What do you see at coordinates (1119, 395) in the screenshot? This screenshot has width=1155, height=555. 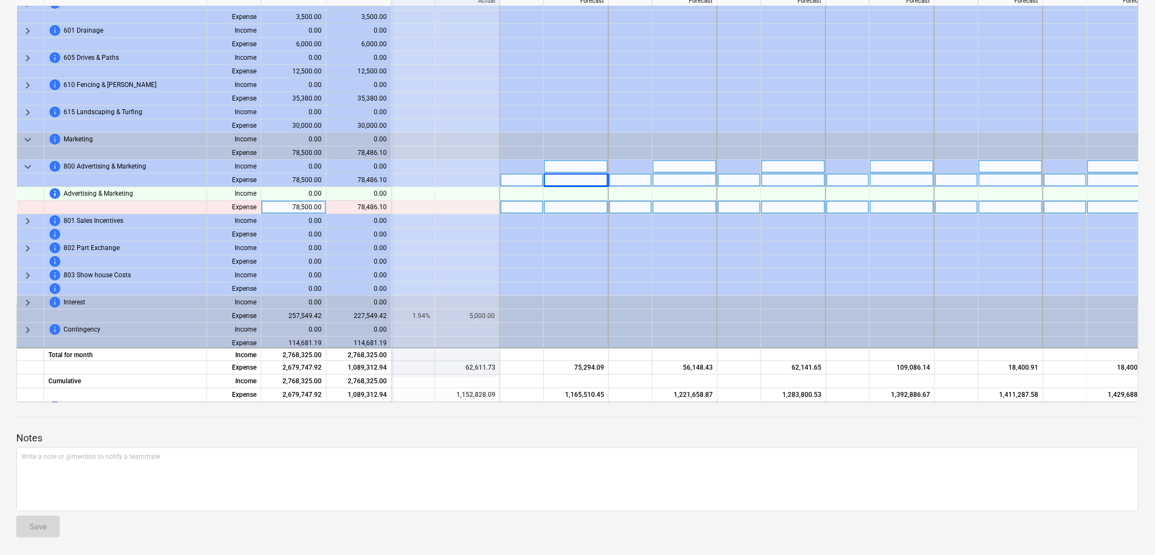 I see `div: 1,429,688.49` at bounding box center [1119, 395].